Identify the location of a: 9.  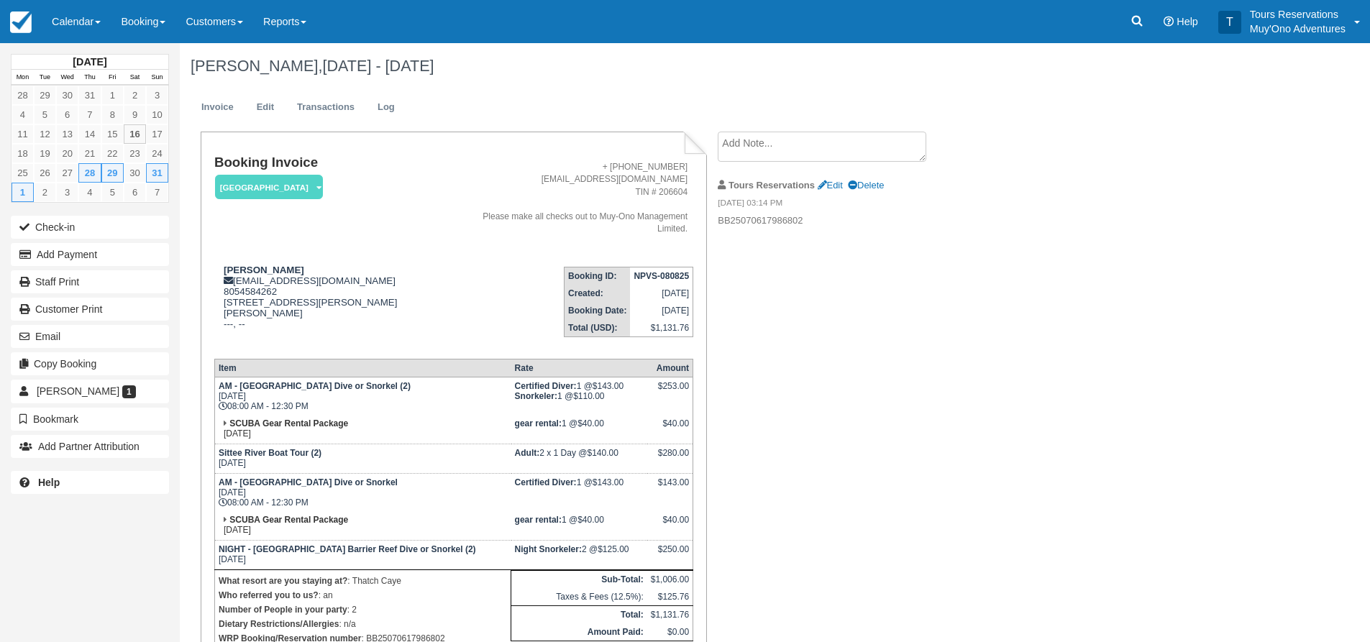
(134, 114).